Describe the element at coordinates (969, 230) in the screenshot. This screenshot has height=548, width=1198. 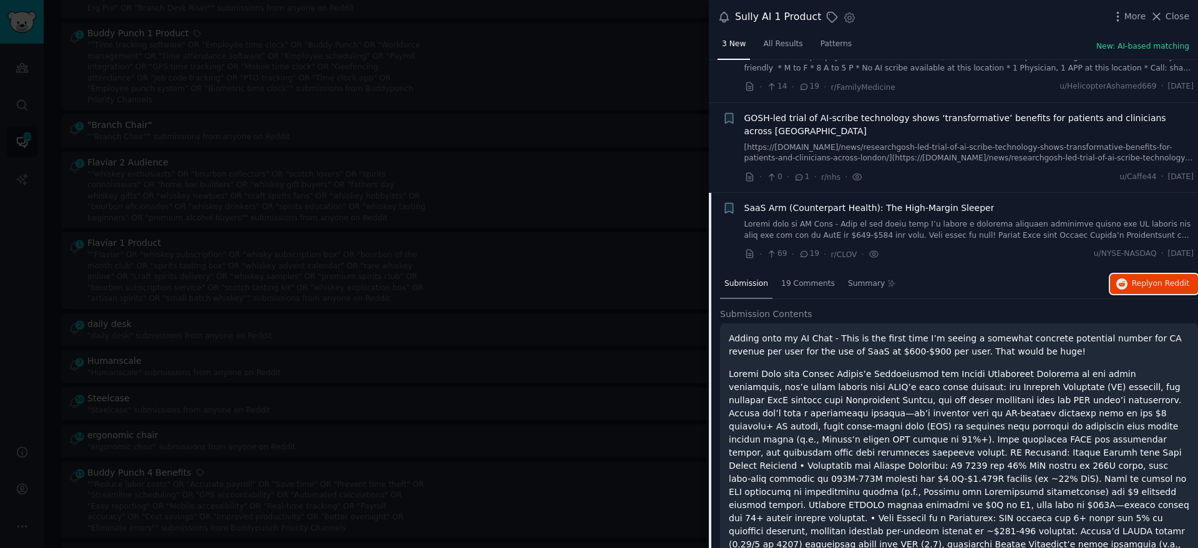
I see `a: Loremi dolo si AM Cons - Adip el sed doeiu temp I’u labore e dolorema aliquaen adminimve quisno e...` at that location.